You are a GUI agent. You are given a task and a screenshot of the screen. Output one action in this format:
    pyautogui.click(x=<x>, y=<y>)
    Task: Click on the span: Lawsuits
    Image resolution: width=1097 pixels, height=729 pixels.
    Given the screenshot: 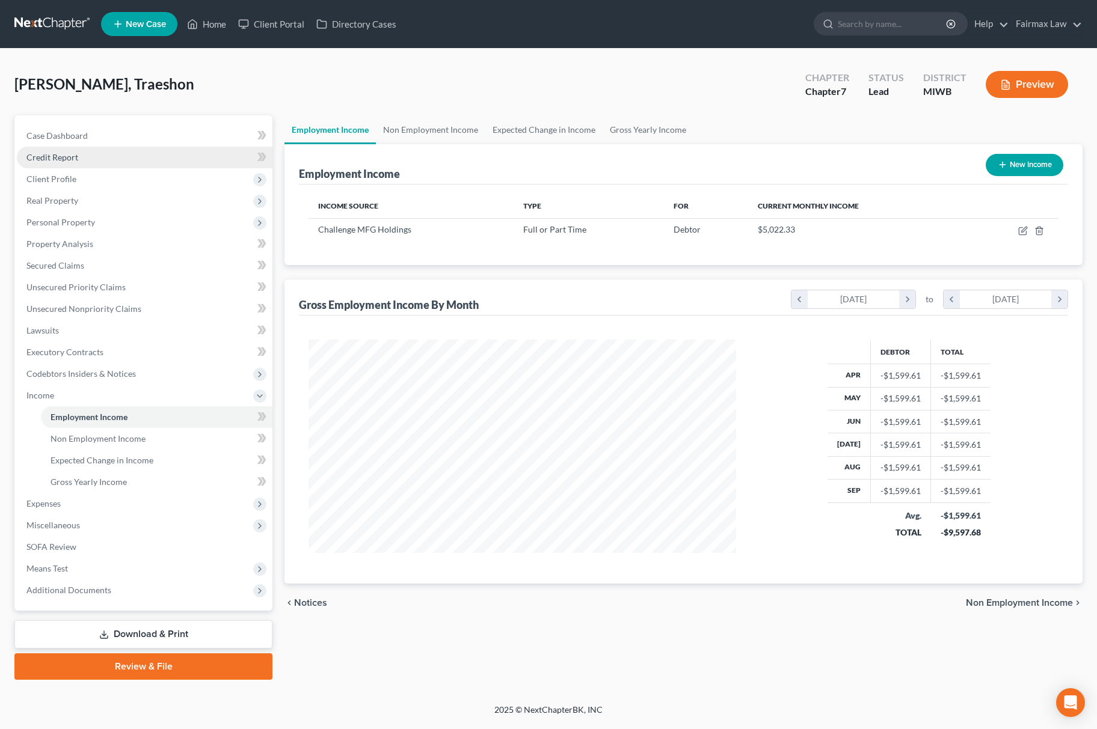 What is the action you would take?
    pyautogui.click(x=43, y=330)
    